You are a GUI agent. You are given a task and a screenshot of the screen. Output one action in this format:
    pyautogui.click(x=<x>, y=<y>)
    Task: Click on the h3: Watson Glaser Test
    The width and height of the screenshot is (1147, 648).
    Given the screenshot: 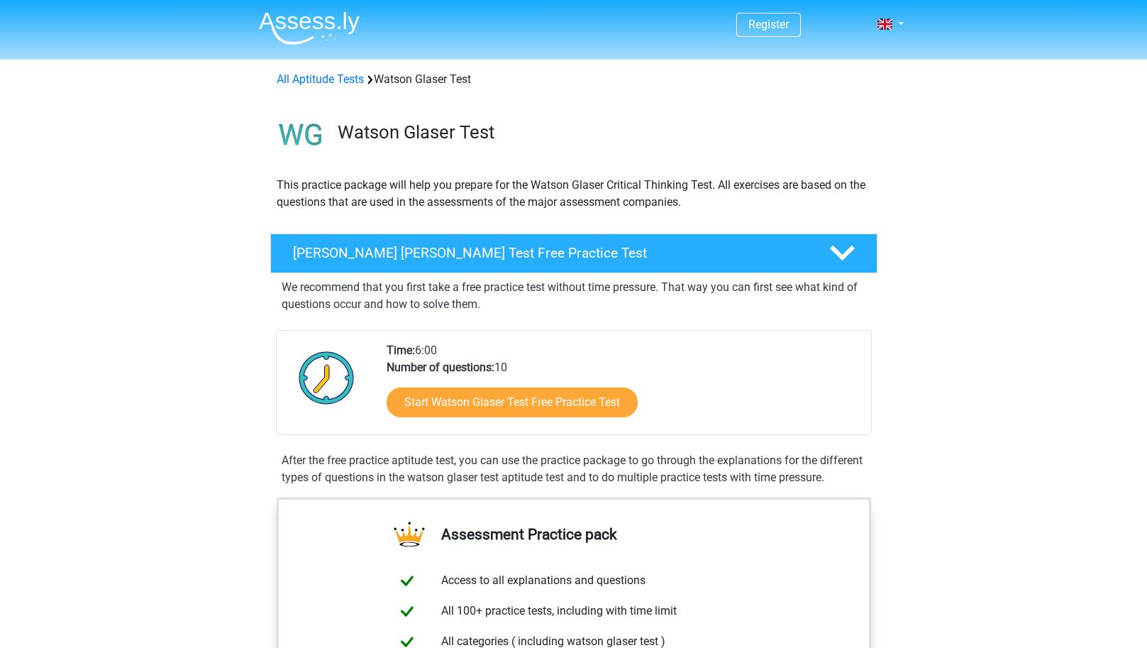 What is the action you would take?
    pyautogui.click(x=602, y=132)
    